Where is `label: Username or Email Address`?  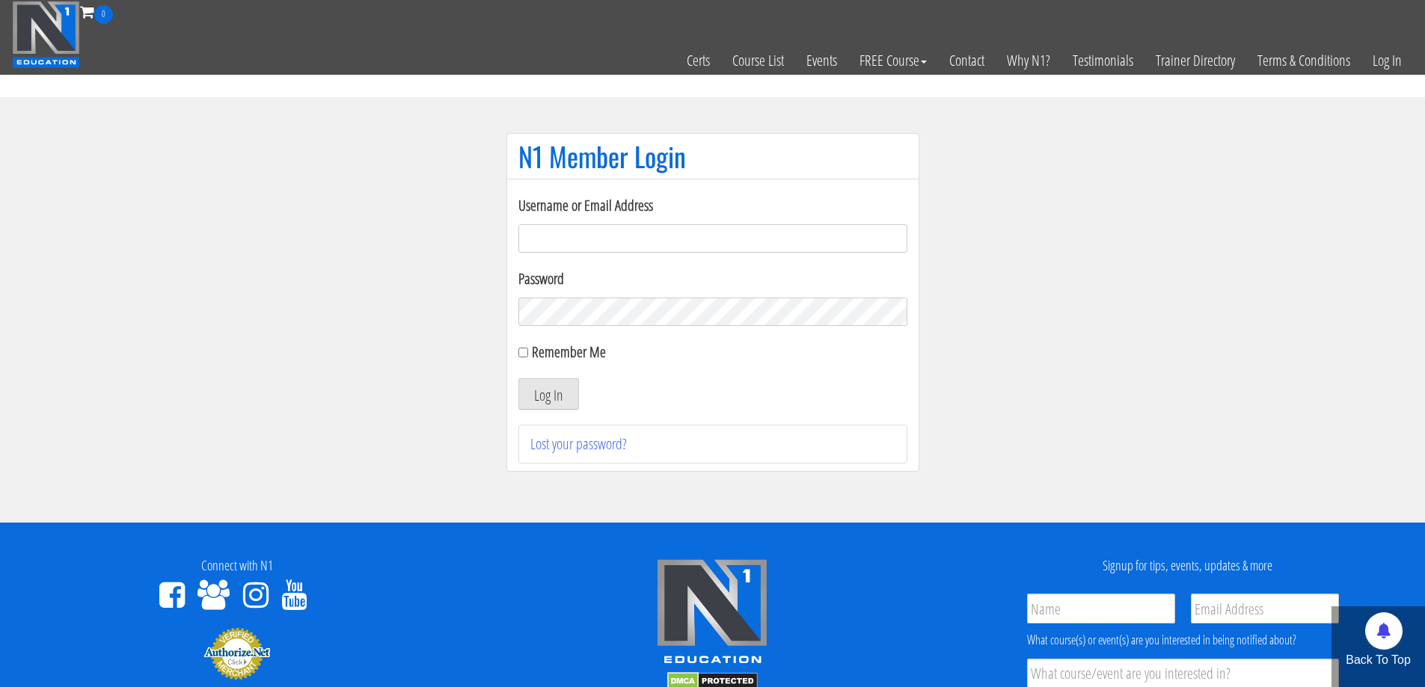
label: Username or Email Address is located at coordinates (713, 206).